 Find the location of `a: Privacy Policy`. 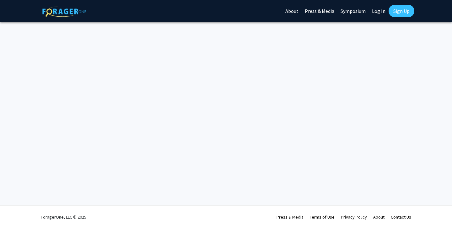

a: Privacy Policy is located at coordinates (354, 217).